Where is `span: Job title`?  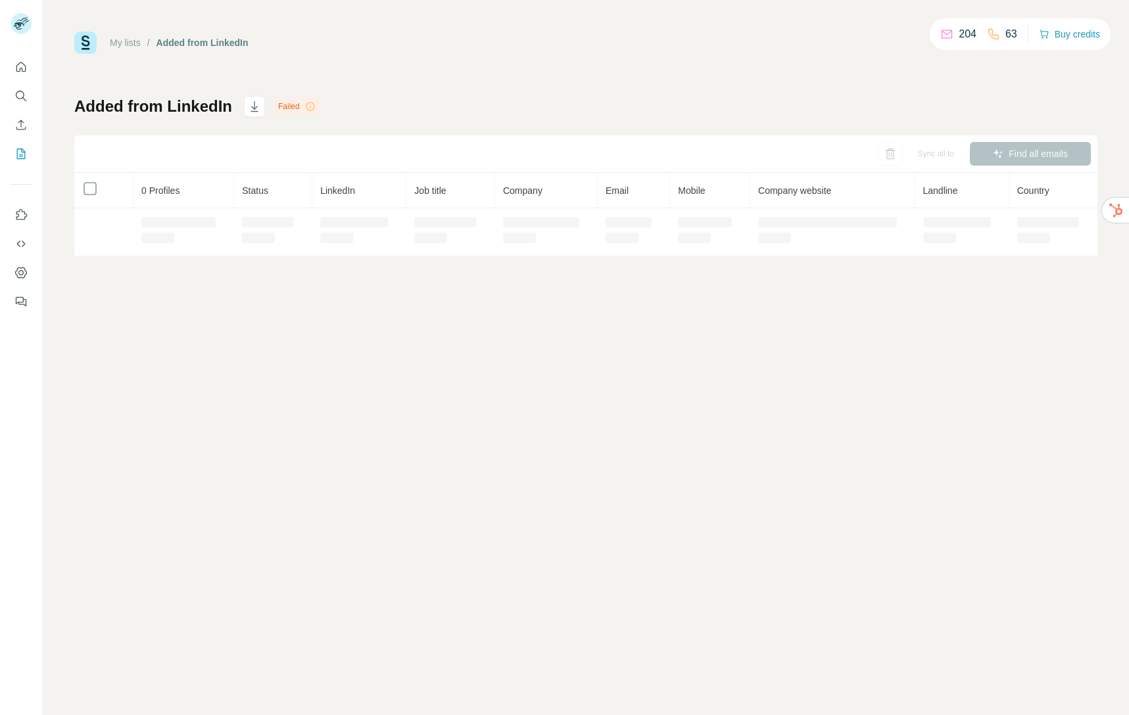 span: Job title is located at coordinates (430, 191).